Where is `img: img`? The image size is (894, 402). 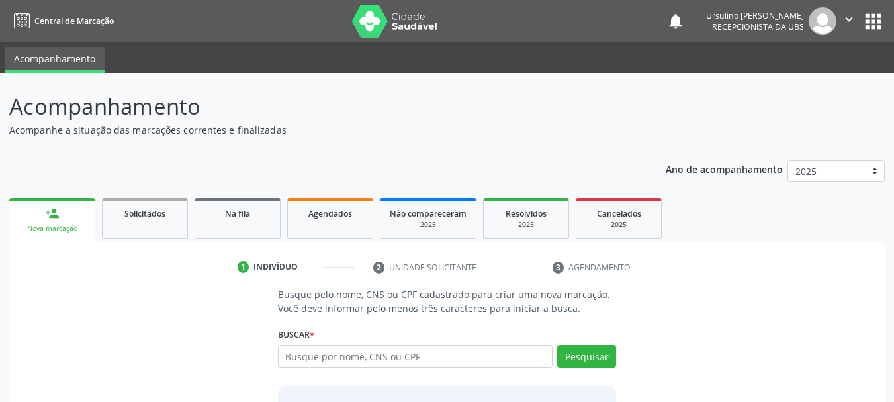 img: img is located at coordinates (823, 21).